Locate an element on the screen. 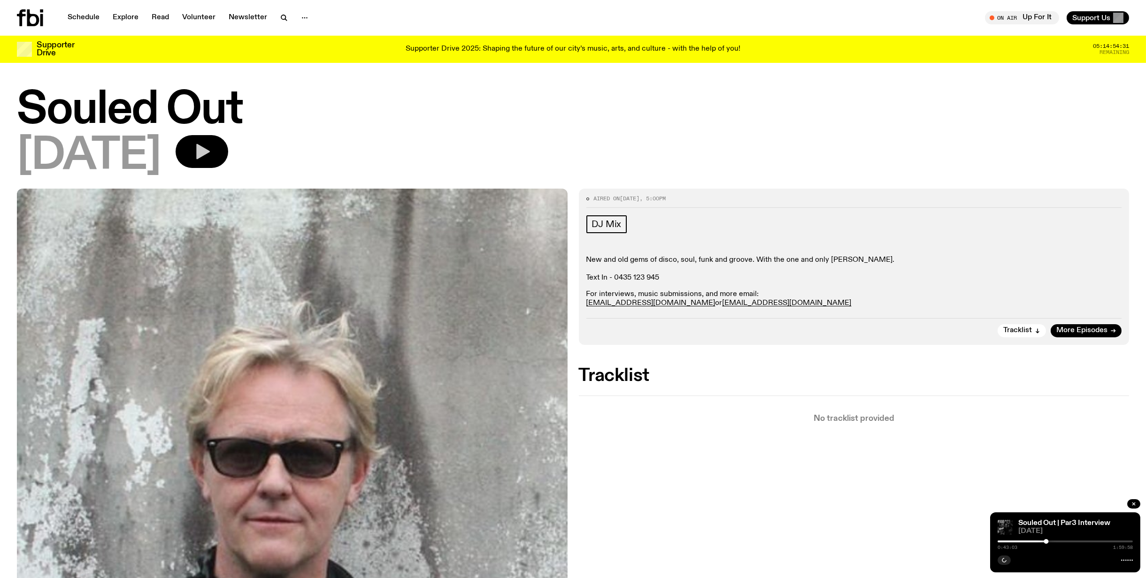 Image resolution: width=1146 pixels, height=578 pixels. button: Tracklist is located at coordinates (1022, 331).